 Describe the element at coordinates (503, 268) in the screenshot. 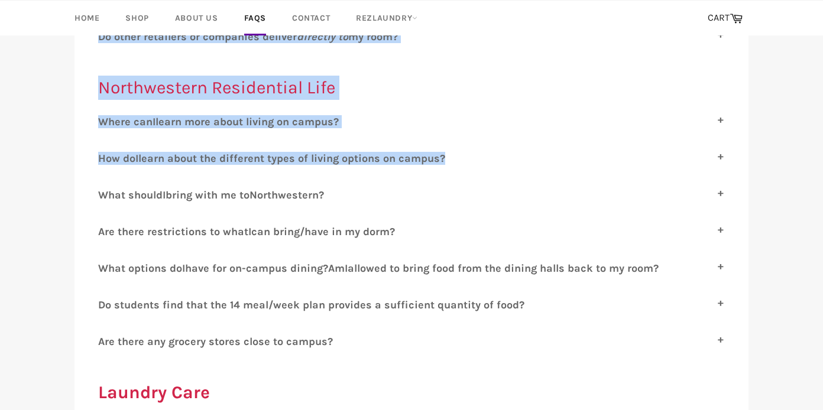

I see `span: allowed to bring food from the dining halls back to my room?` at that location.